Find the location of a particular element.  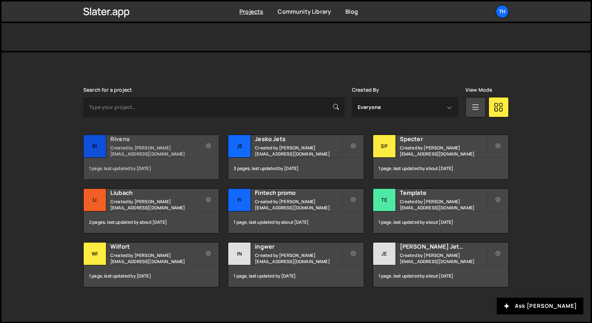

label: Search for a project is located at coordinates (107, 90).